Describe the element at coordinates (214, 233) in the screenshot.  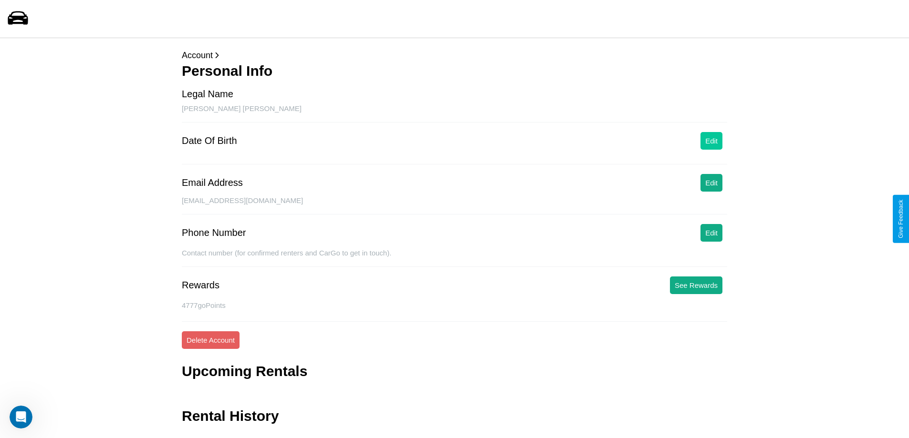
I see `div: Phone Number` at that location.